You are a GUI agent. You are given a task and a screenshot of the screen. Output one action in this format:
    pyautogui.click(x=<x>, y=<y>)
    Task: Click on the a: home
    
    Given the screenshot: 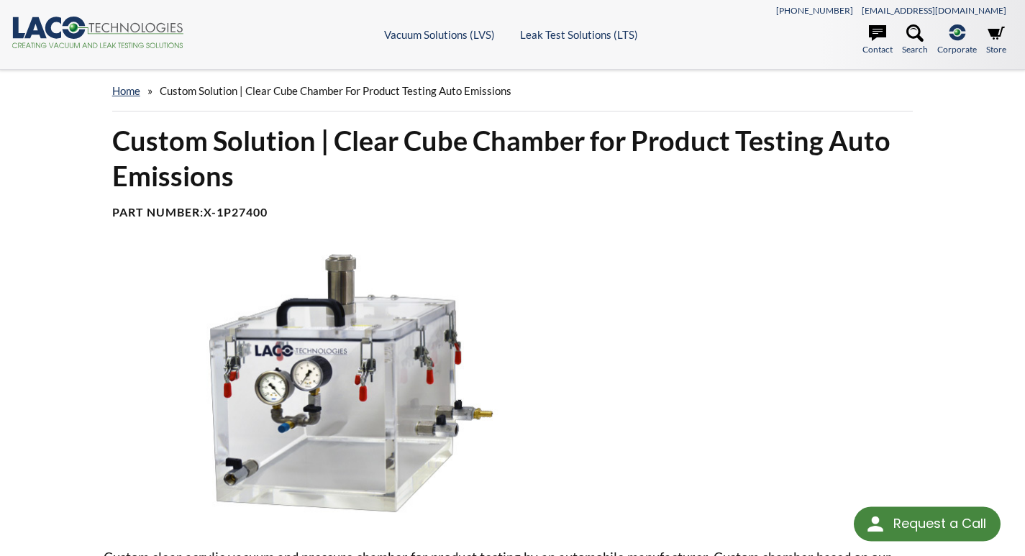 What is the action you would take?
    pyautogui.click(x=126, y=91)
    